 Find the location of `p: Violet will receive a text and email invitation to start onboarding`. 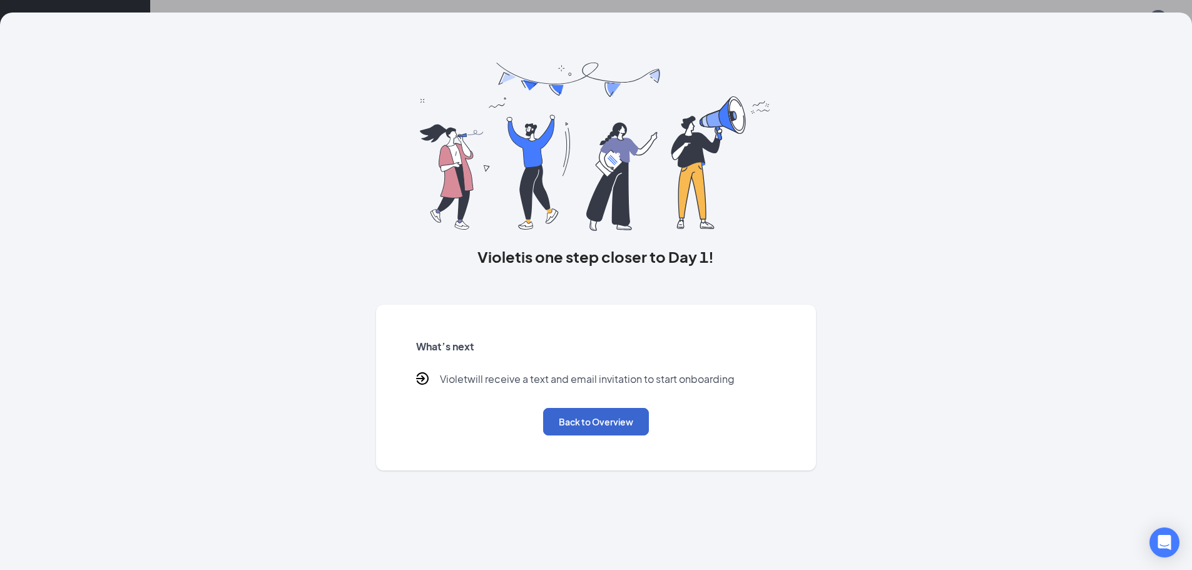

p: Violet will receive a text and email invitation to start onboarding is located at coordinates (587, 380).